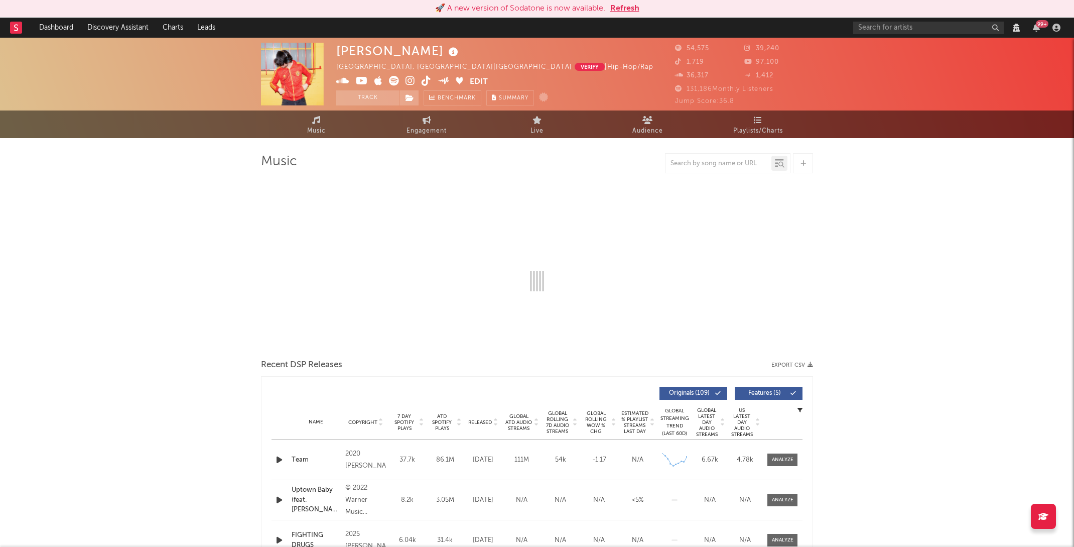 This screenshot has width=1074, height=547. I want to click on div: 31.4k, so click(445, 540).